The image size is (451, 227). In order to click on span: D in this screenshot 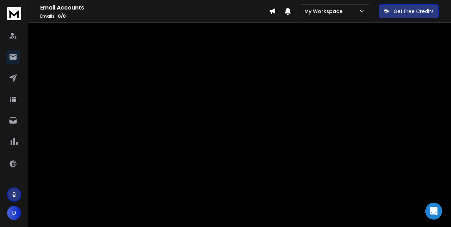, I will do `click(14, 212)`.